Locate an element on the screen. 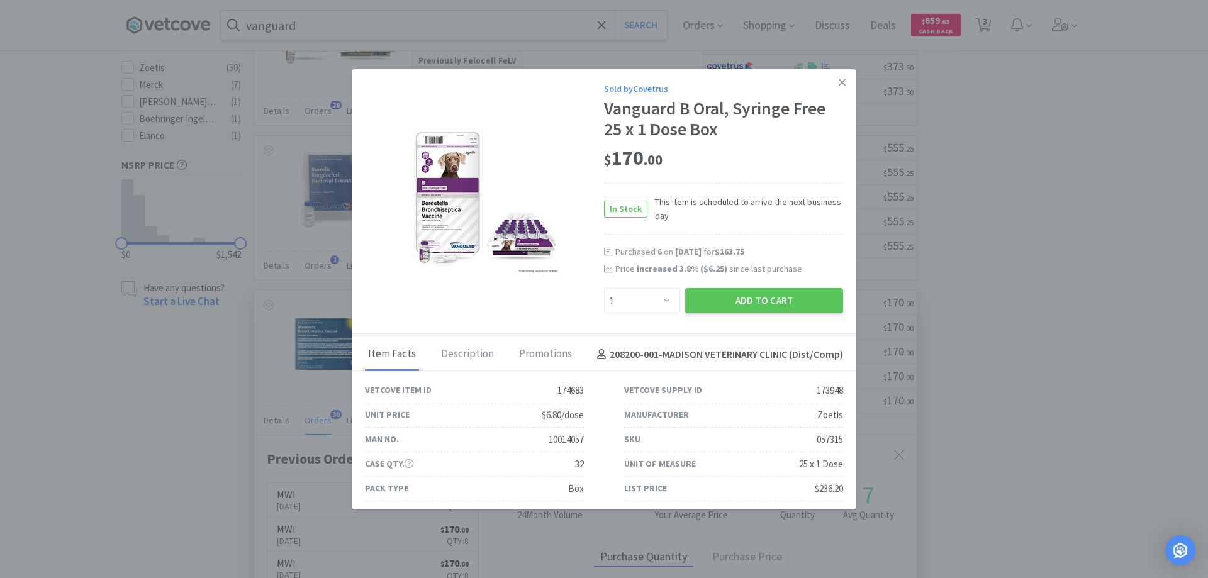 Image resolution: width=1208 pixels, height=578 pixels. div: 057315 is located at coordinates (830, 440).